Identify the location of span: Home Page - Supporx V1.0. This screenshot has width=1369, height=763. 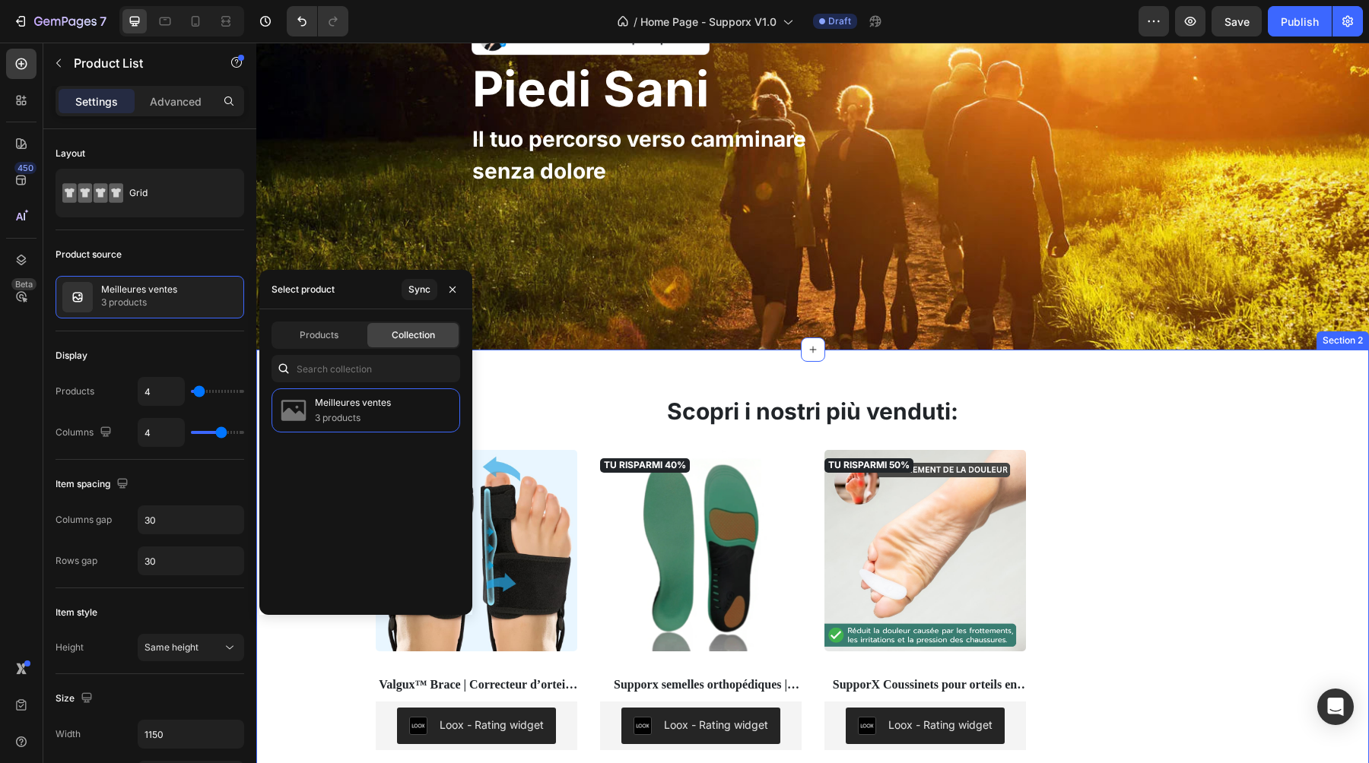
(708, 21).